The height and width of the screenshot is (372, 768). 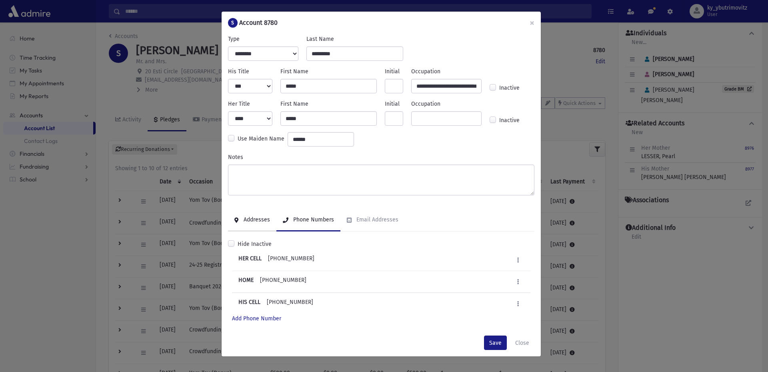 What do you see at coordinates (313, 219) in the screenshot?
I see `div: Phone Numbers` at bounding box center [313, 219].